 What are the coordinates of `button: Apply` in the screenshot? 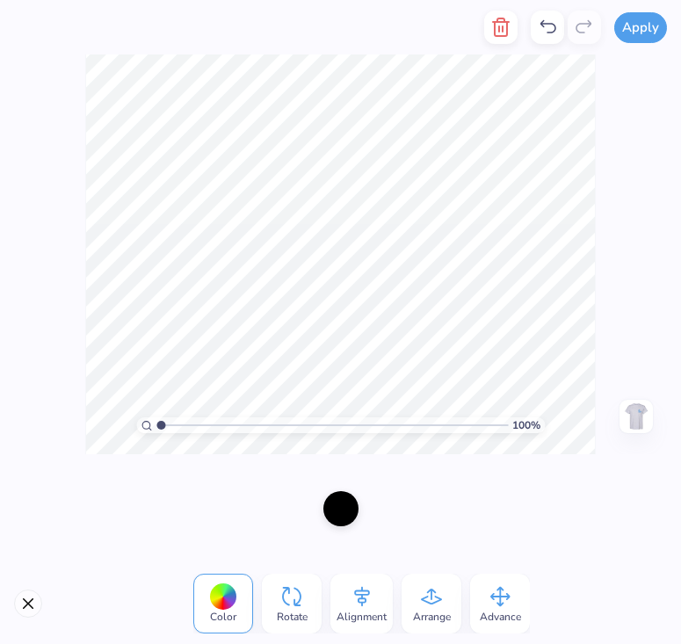 It's located at (641, 27).